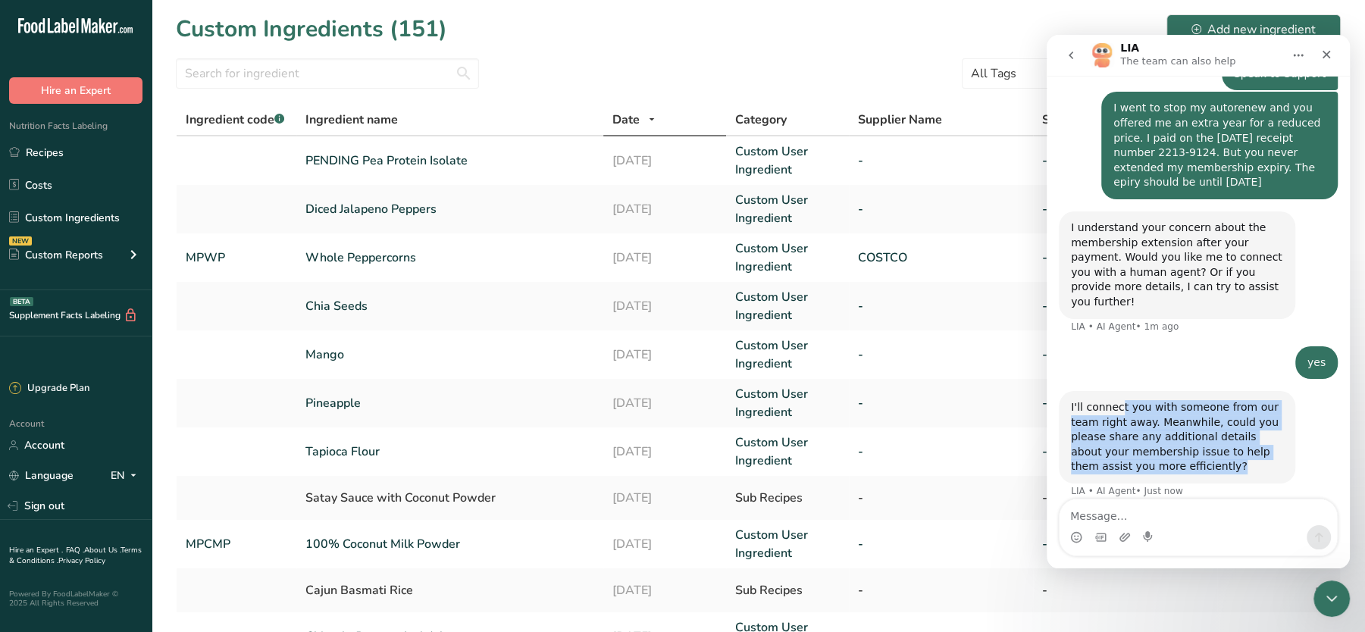  I want to click on div: BETA, so click(21, 302).